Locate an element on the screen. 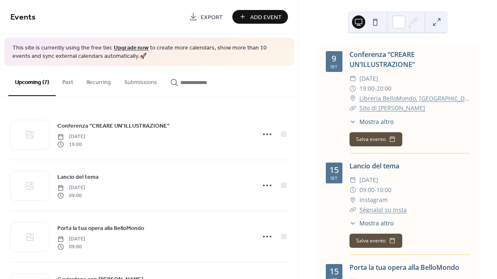  button: Recurring is located at coordinates (99, 80).